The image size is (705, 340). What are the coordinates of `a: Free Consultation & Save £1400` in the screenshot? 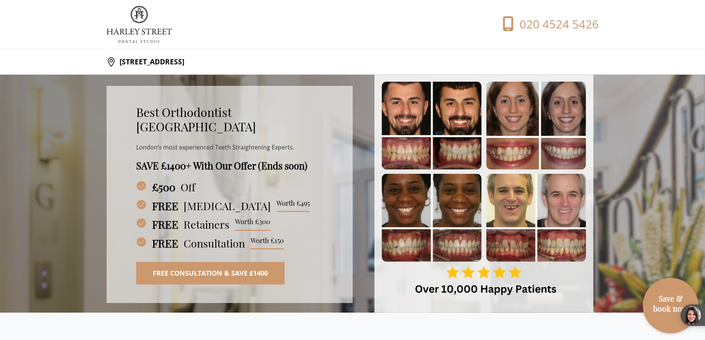 It's located at (210, 273).